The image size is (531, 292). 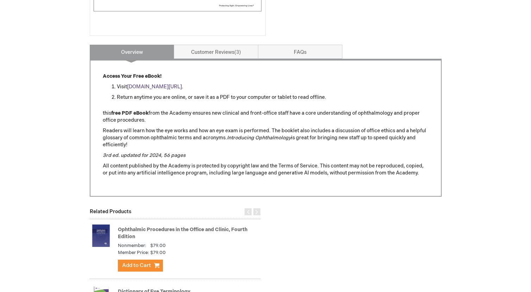 I want to click on a: Ophthalmic Procedures in the Office and Clinic, Fourth Edition, so click(x=183, y=233).